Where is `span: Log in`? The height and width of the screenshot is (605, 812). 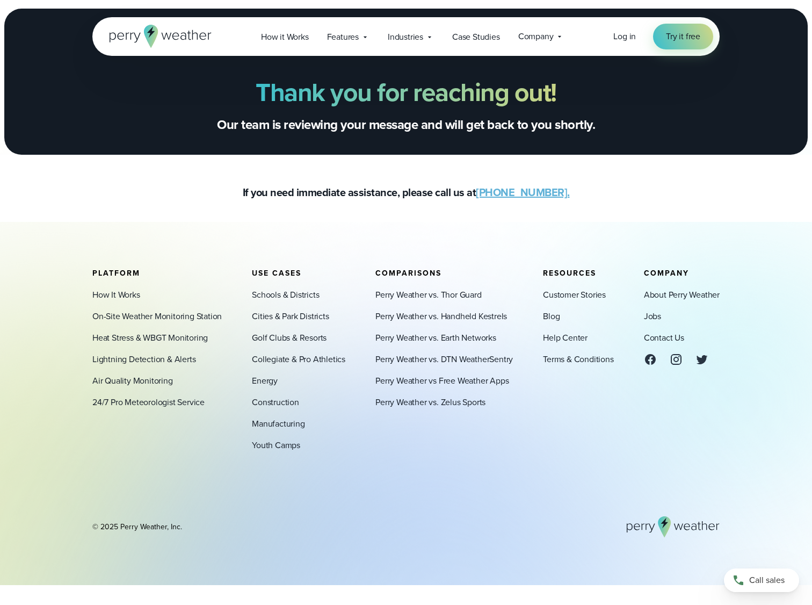 span: Log in is located at coordinates (625, 36).